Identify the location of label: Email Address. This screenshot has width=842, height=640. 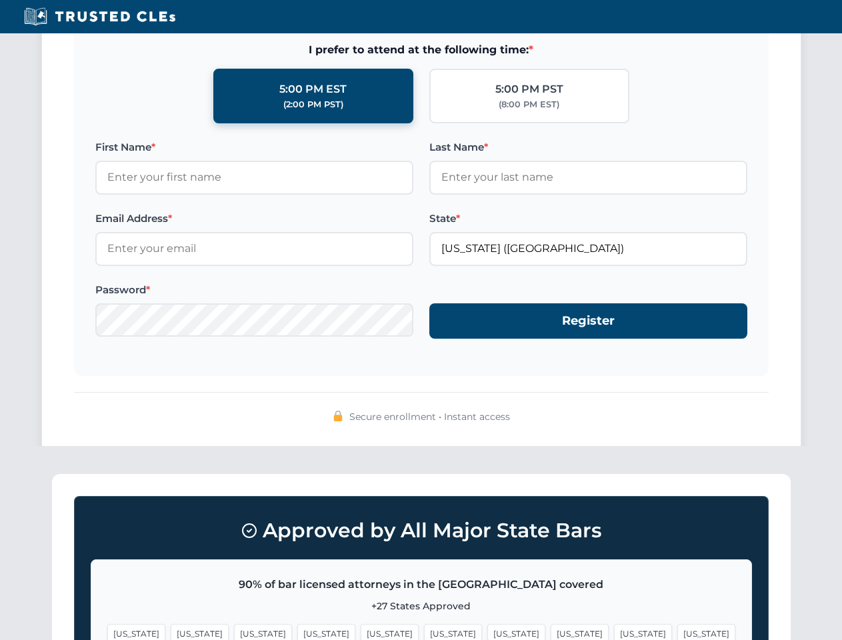
(254, 219).